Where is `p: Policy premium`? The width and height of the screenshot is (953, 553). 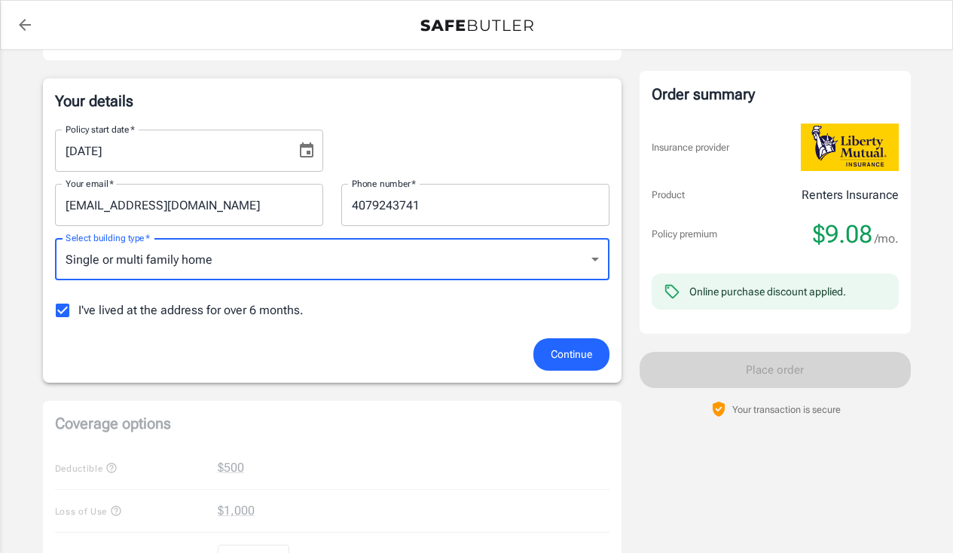
p: Policy premium is located at coordinates (684, 234).